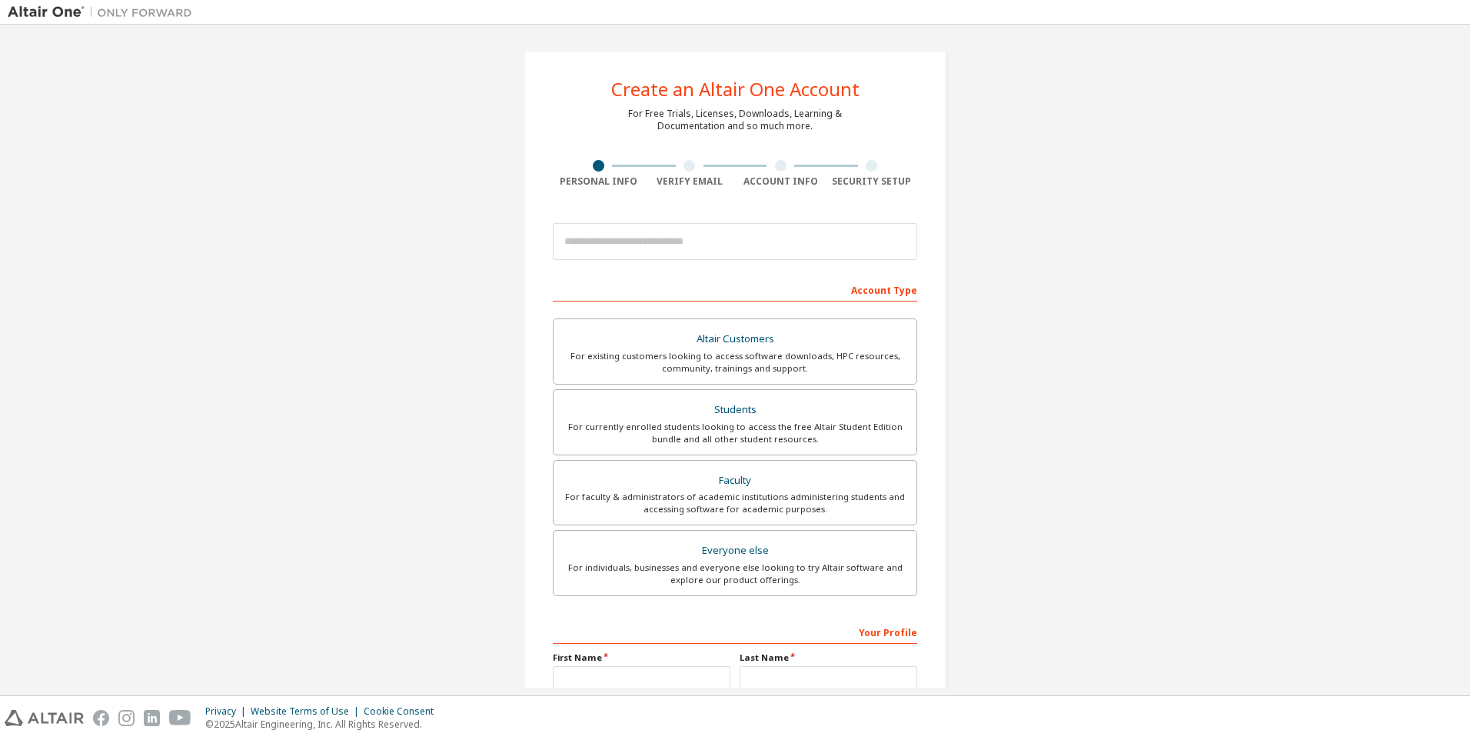 The height and width of the screenshot is (740, 1470). Describe the element at coordinates (307, 711) in the screenshot. I see `div: Website Terms of Use` at that location.